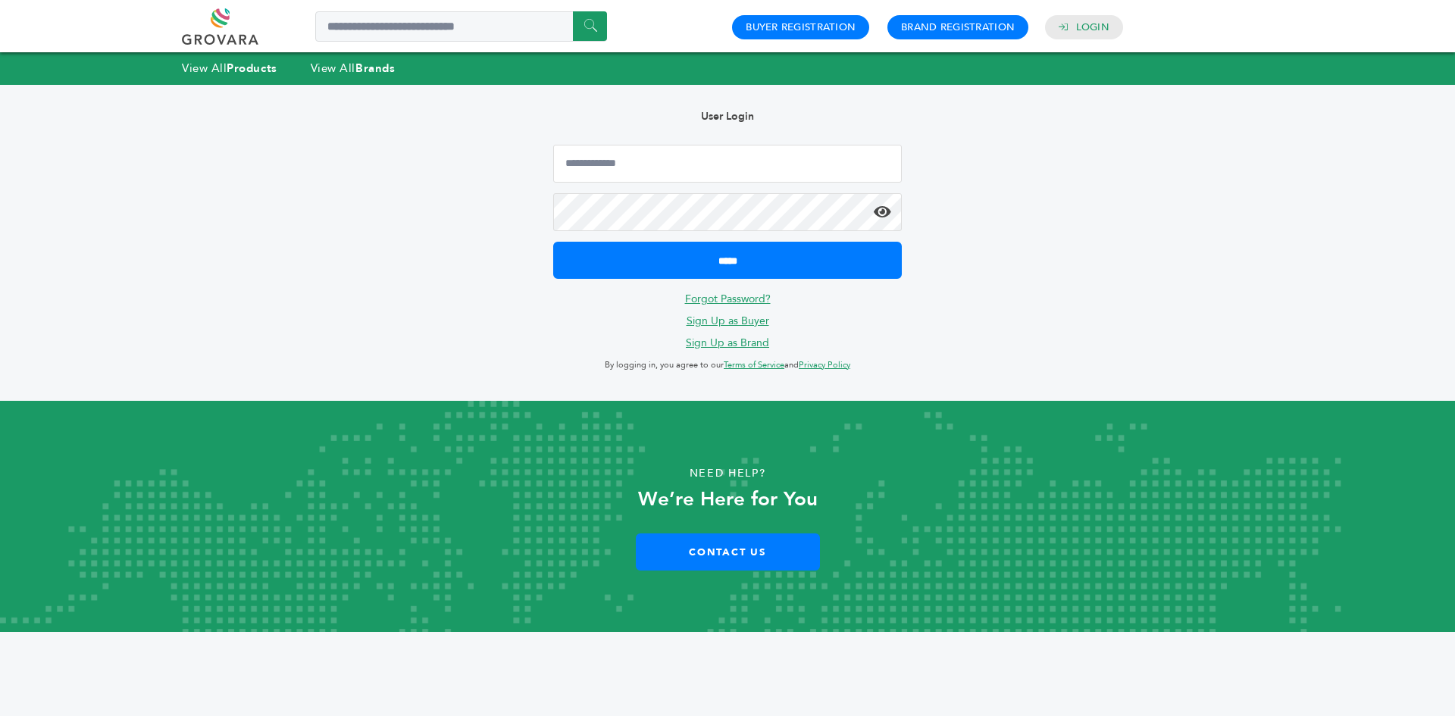 The height and width of the screenshot is (716, 1455). What do you see at coordinates (727, 474) in the screenshot?
I see `p: Need Help?` at bounding box center [727, 474].